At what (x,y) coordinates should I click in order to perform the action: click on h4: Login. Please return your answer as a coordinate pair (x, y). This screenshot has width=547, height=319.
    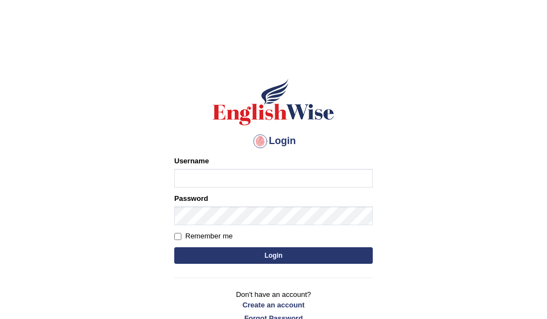
    Looking at the image, I should click on (273, 141).